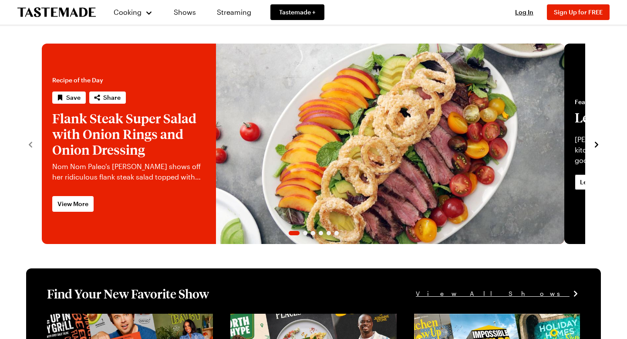 The width and height of the screenshot is (627, 339). I want to click on a: Tastemade +, so click(298, 12).